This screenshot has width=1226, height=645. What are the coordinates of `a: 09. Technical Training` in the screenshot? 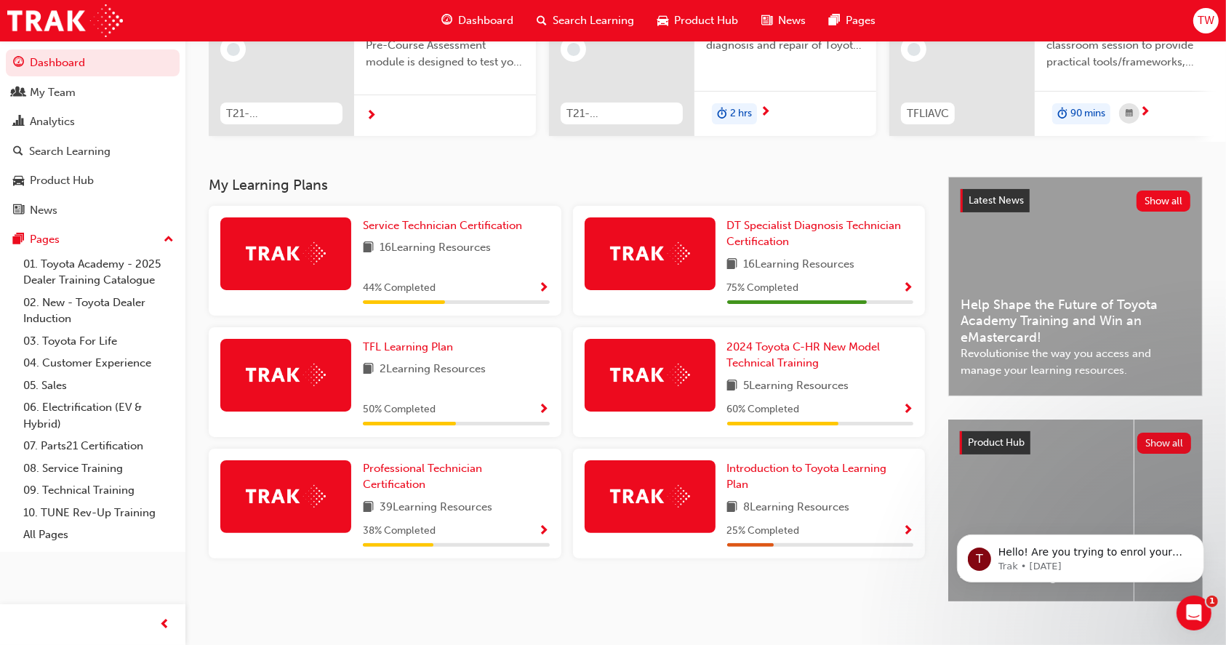 It's located at (98, 490).